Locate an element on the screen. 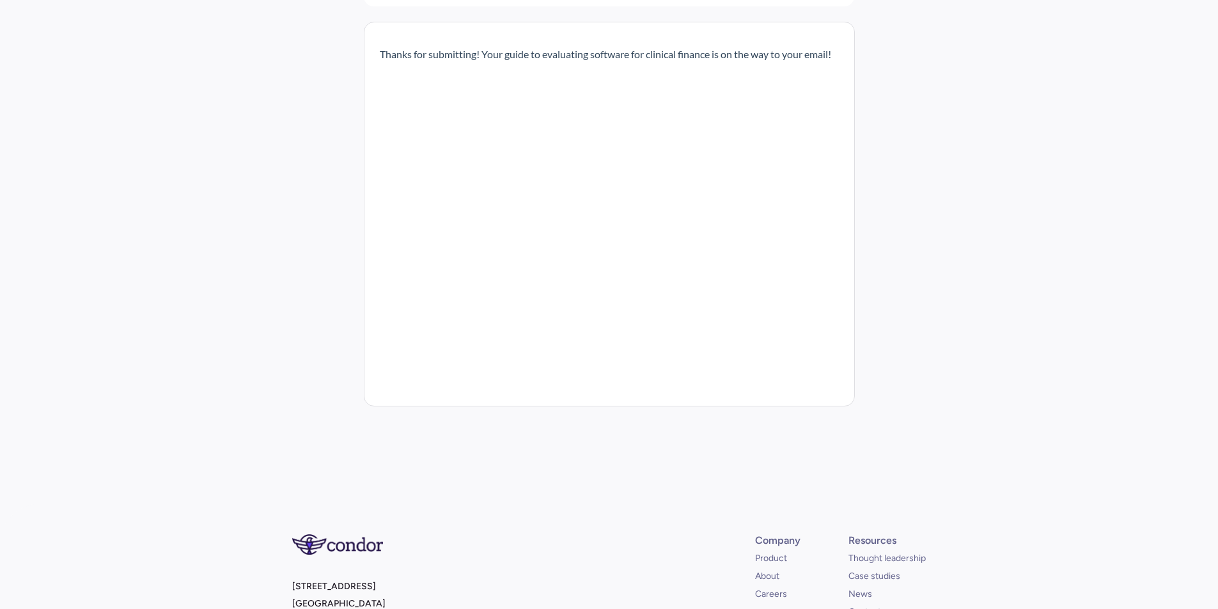 This screenshot has width=1218, height=609. a: Thought leadership is located at coordinates (887, 559).